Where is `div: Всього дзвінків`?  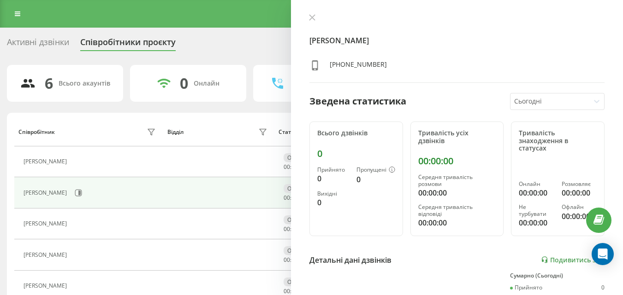 div: Всього дзвінків is located at coordinates (356, 133).